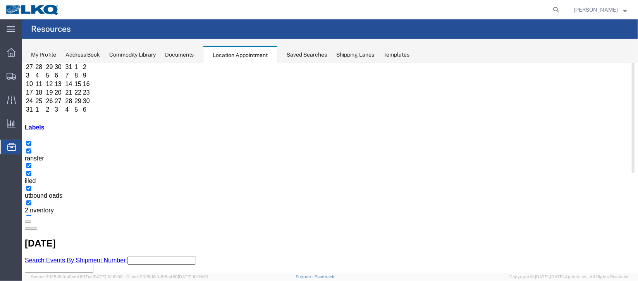 Image resolution: width=638 pixels, height=281 pixels. I want to click on td: 19, so click(28, 29).